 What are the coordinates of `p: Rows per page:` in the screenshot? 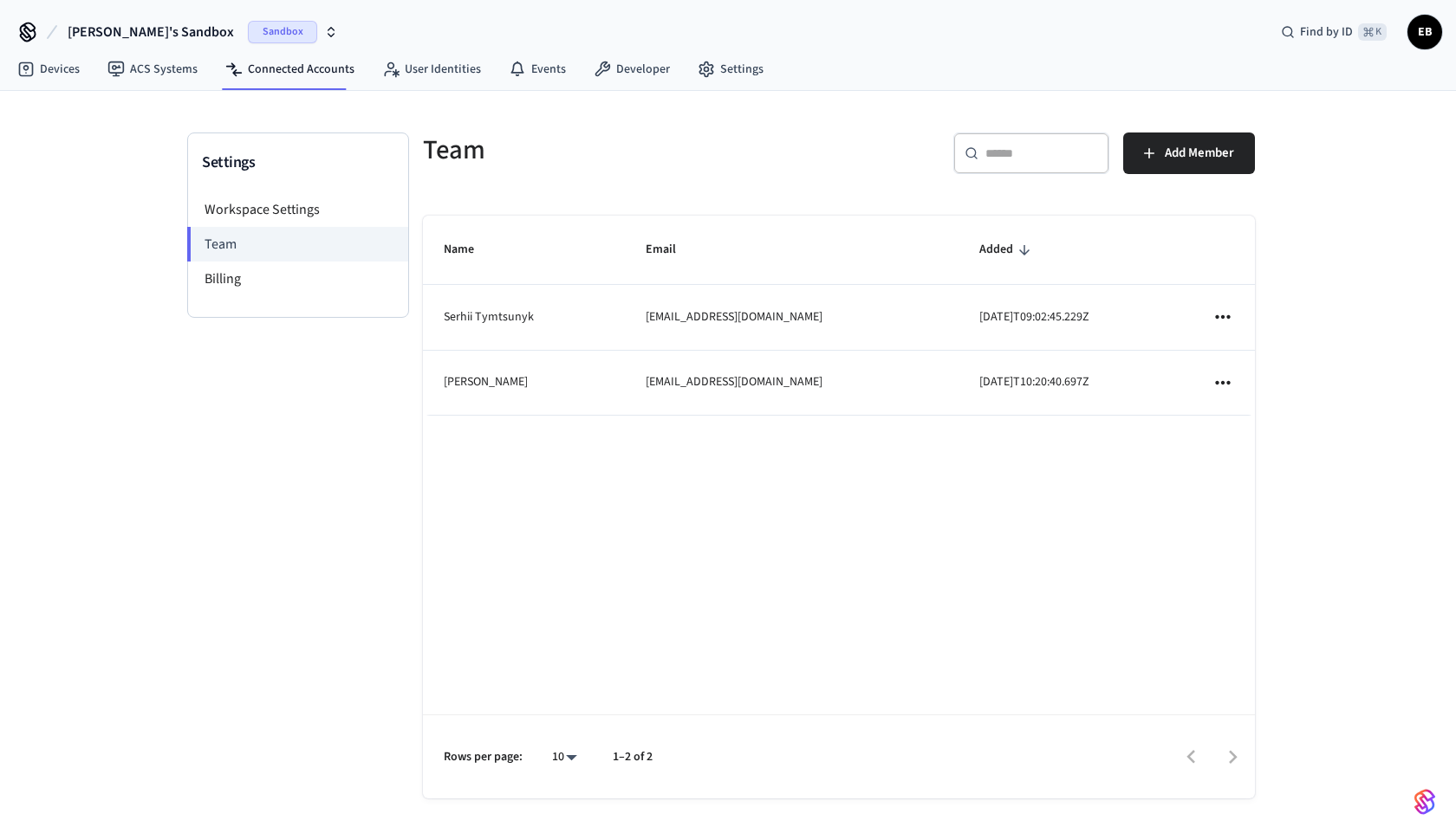 It's located at (483, 757).